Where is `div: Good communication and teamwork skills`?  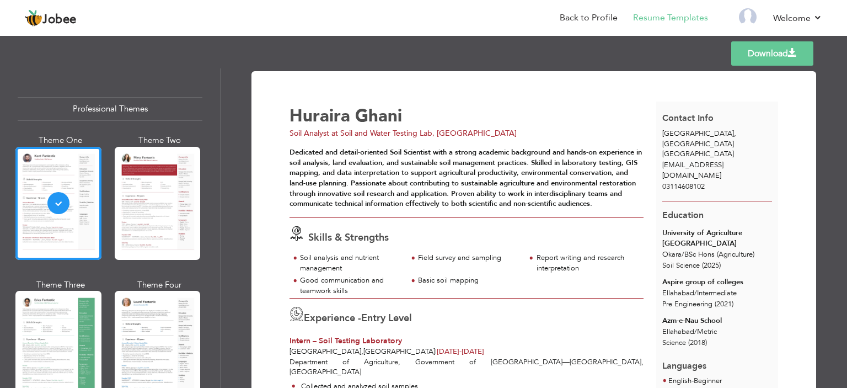 div: Good communication and teamwork skills is located at coordinates (350, 285).